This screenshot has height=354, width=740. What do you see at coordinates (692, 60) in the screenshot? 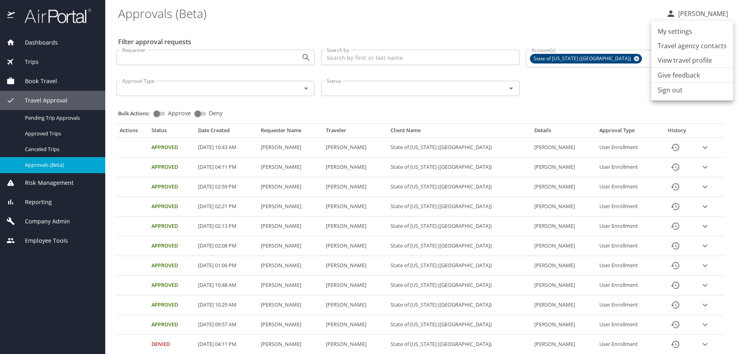
I see `li: View travel profile` at bounding box center [692, 60].